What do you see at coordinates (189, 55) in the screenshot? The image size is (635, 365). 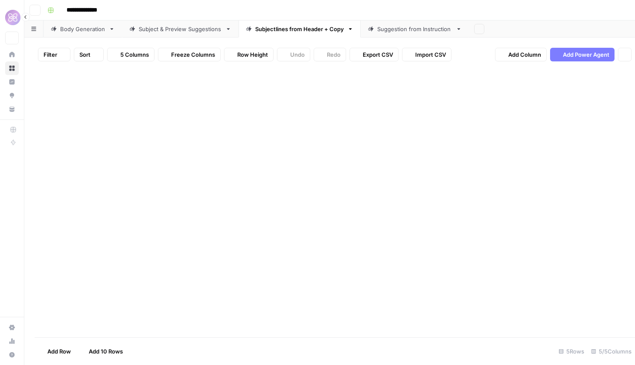 I see `button: Freeze Columns` at bounding box center [189, 55].